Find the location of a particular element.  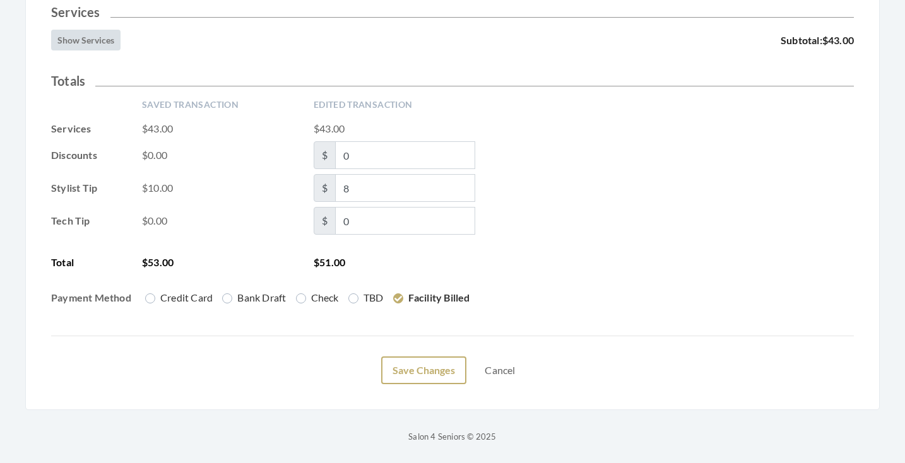

strong: Stylist Tip is located at coordinates (74, 187).